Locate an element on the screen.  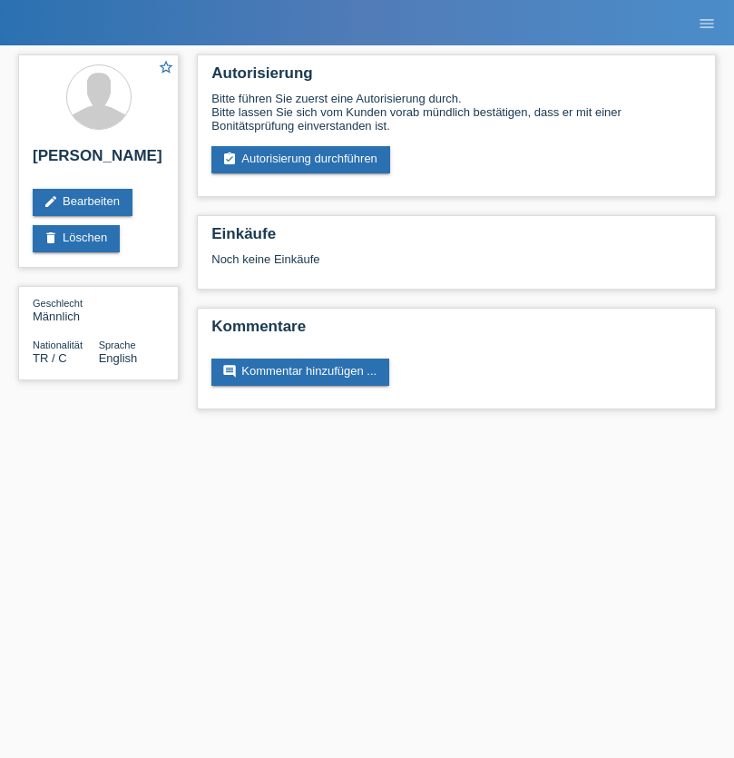
a: commentKommentar hinzufügen ... is located at coordinates (301, 372).